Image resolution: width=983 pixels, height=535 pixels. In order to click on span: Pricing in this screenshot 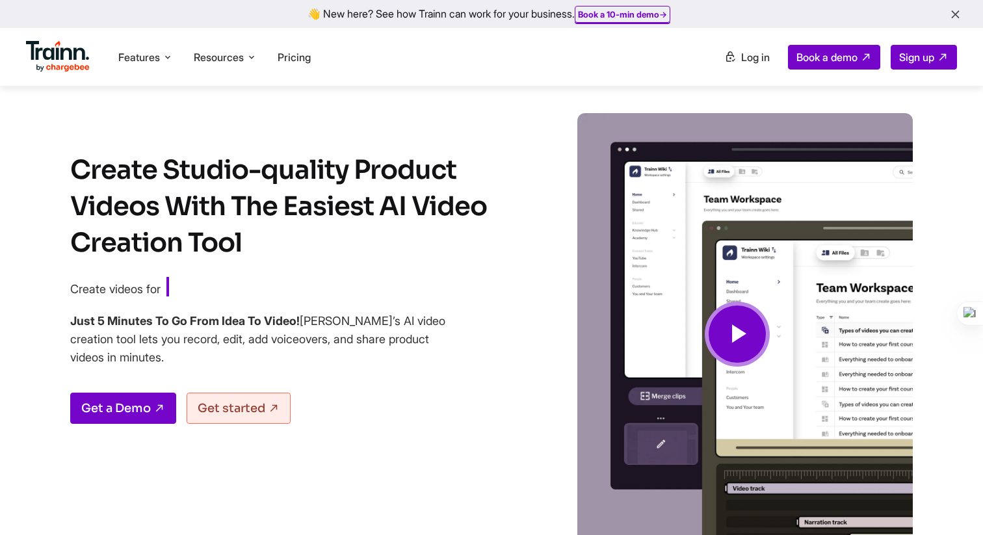, I will do `click(294, 57)`.